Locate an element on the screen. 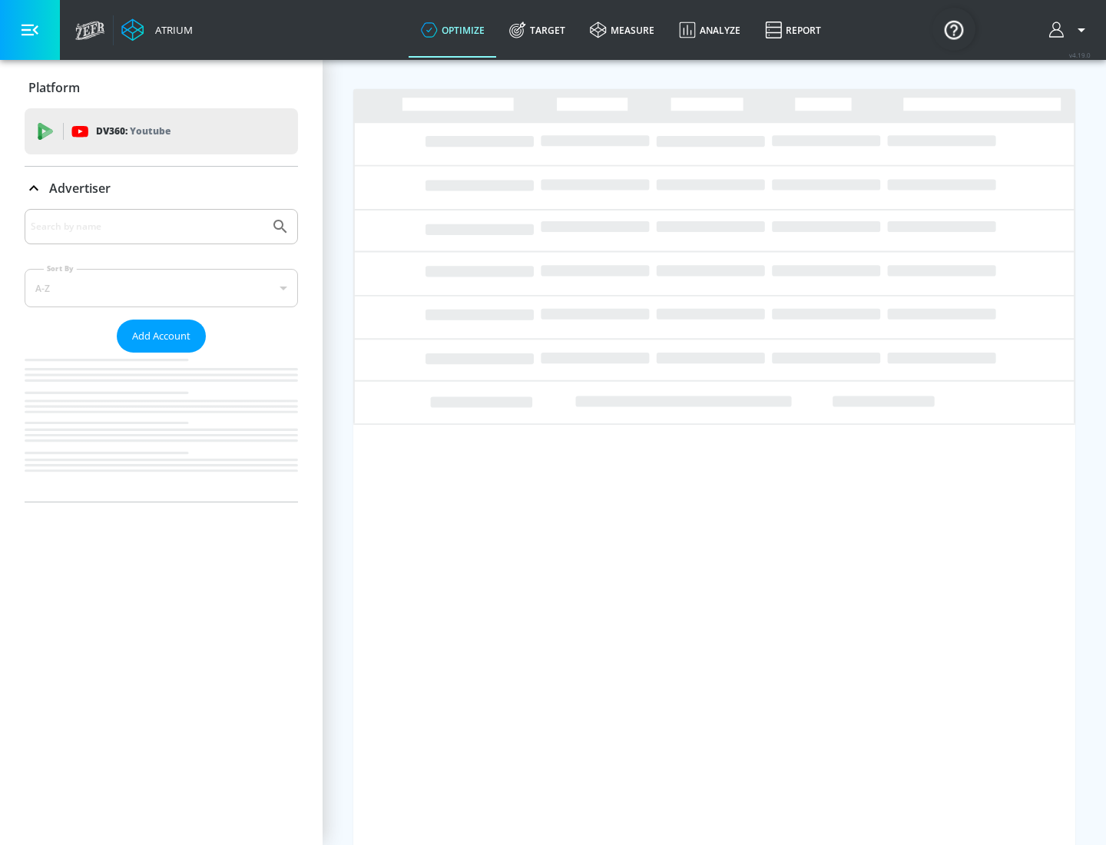 This screenshot has width=1106, height=845. p: Advertiser is located at coordinates (80, 188).